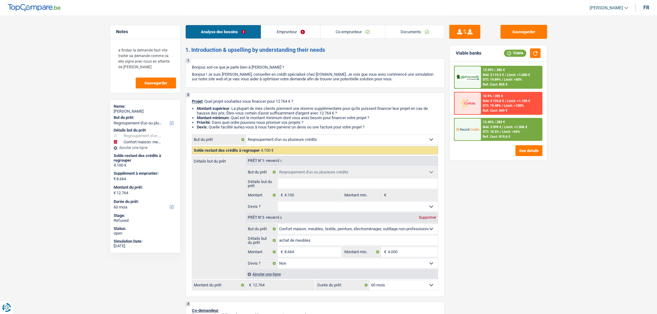 The width and height of the screenshot is (657, 314). Describe the element at coordinates (529, 151) in the screenshot. I see `button: See details` at that location.